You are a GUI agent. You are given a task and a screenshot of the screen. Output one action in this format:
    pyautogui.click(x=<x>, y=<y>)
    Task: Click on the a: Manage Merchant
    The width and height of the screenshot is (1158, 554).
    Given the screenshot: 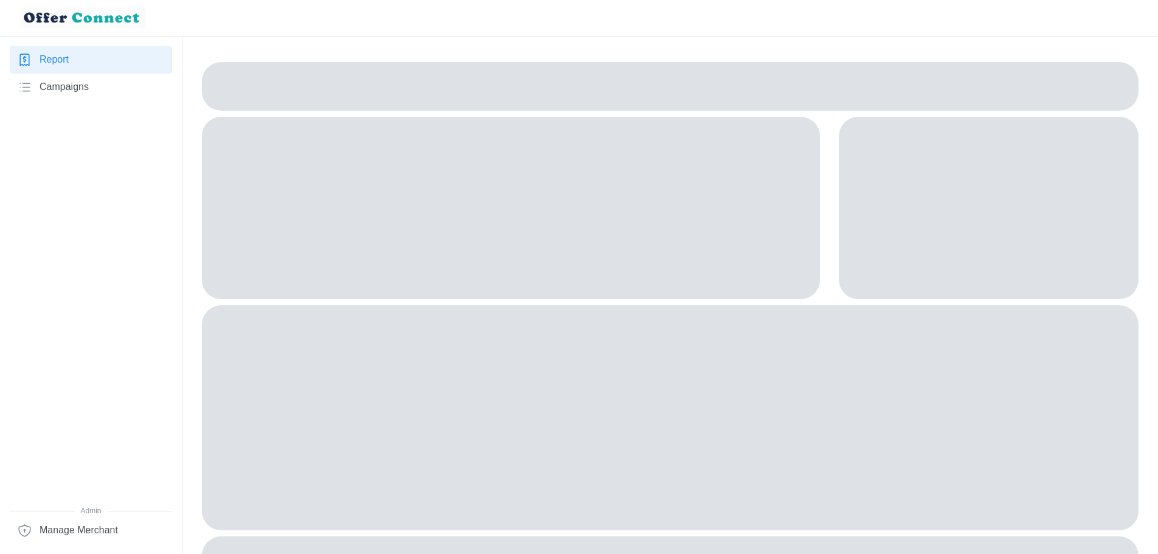 What is the action you would take?
    pyautogui.click(x=91, y=530)
    